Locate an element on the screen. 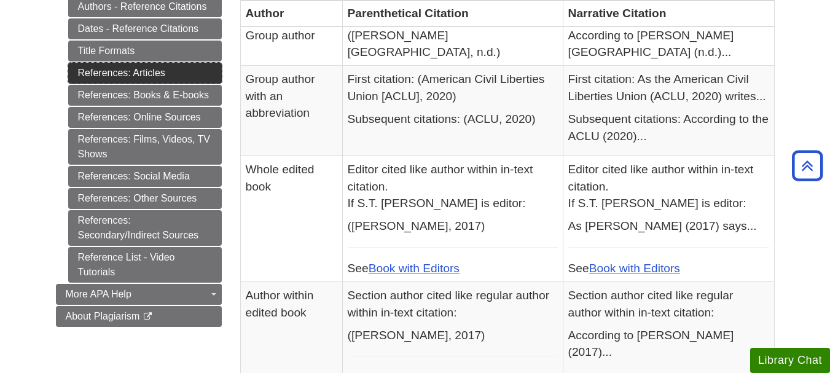 Image resolution: width=830 pixels, height=373 pixels. a: Reference List - Video Tutorials is located at coordinates (145, 265).